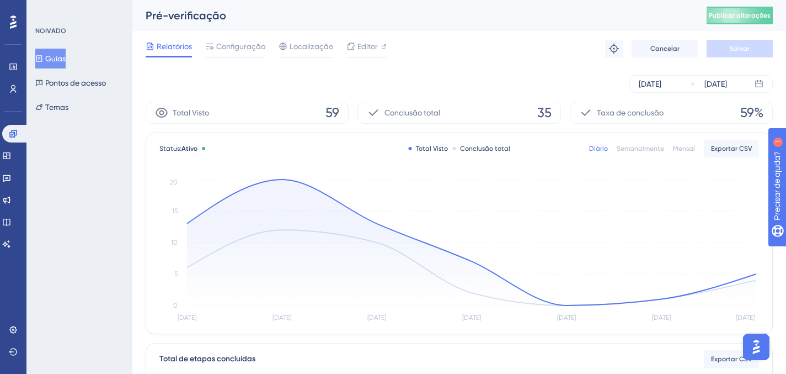 This screenshot has height=374, width=786. What do you see at coordinates (60, 9) in the screenshot?
I see `font: Precisar de ajuda?` at bounding box center [60, 9].